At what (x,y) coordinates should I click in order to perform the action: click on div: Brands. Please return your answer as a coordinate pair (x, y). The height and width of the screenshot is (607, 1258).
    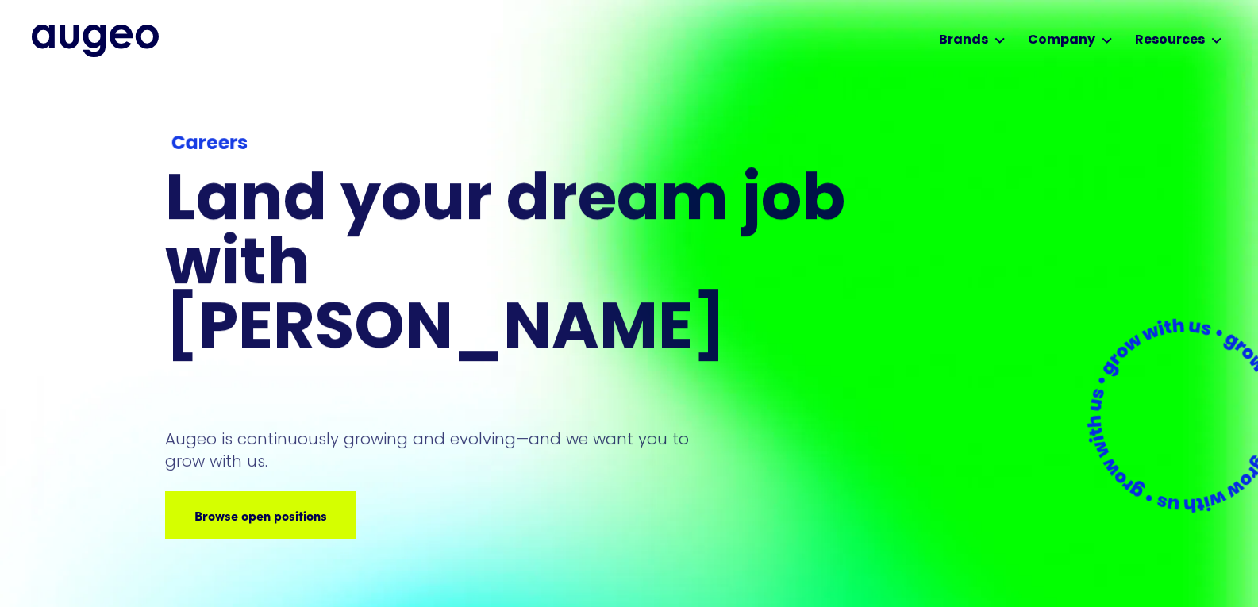
    Looking at the image, I should click on (964, 40).